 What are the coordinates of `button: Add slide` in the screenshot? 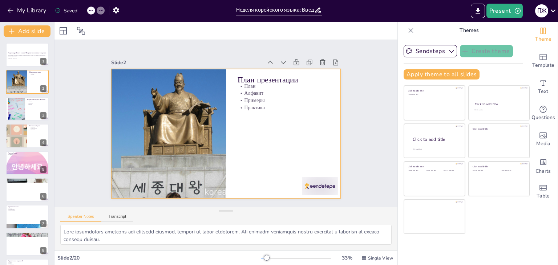 It's located at (27, 31).